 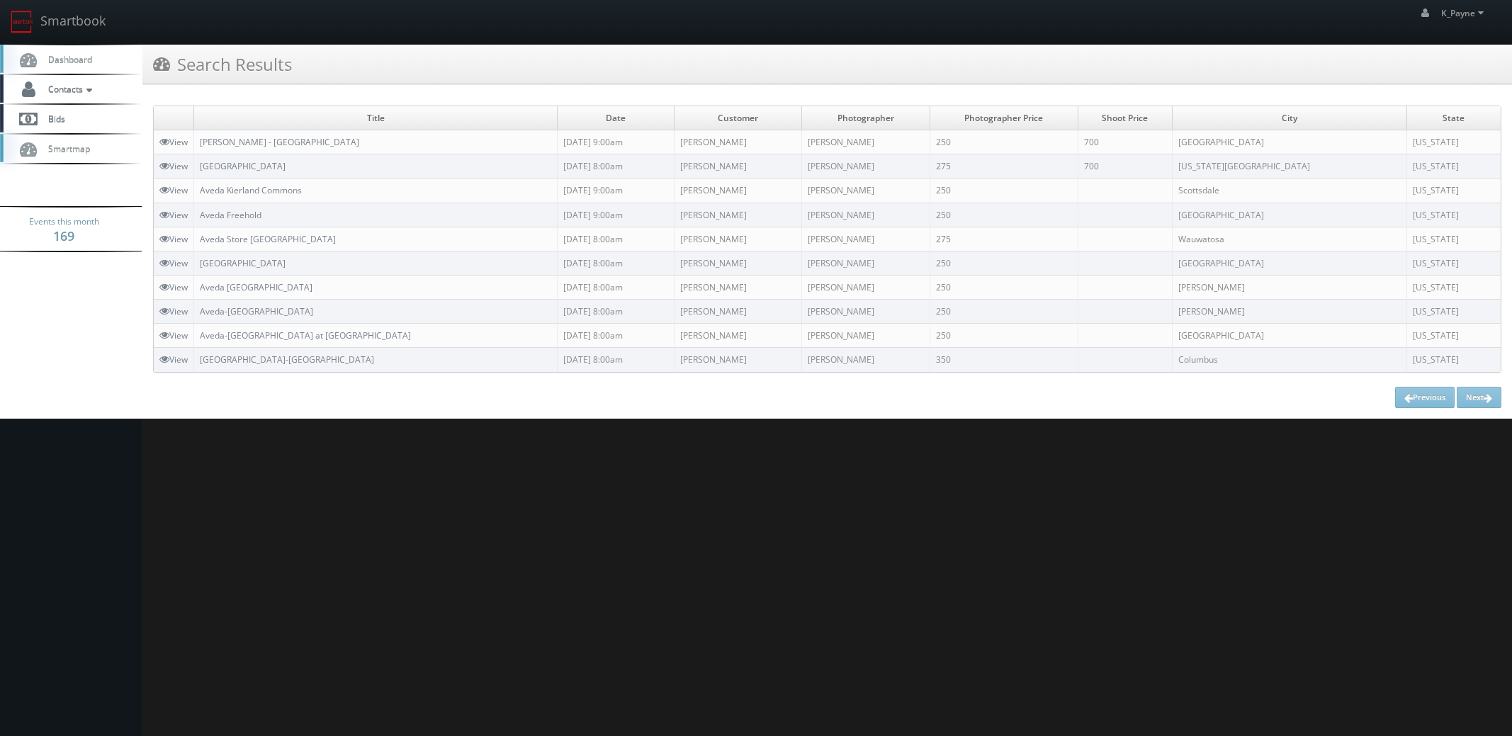 I want to click on td: Shoot Price, so click(x=1125, y=118).